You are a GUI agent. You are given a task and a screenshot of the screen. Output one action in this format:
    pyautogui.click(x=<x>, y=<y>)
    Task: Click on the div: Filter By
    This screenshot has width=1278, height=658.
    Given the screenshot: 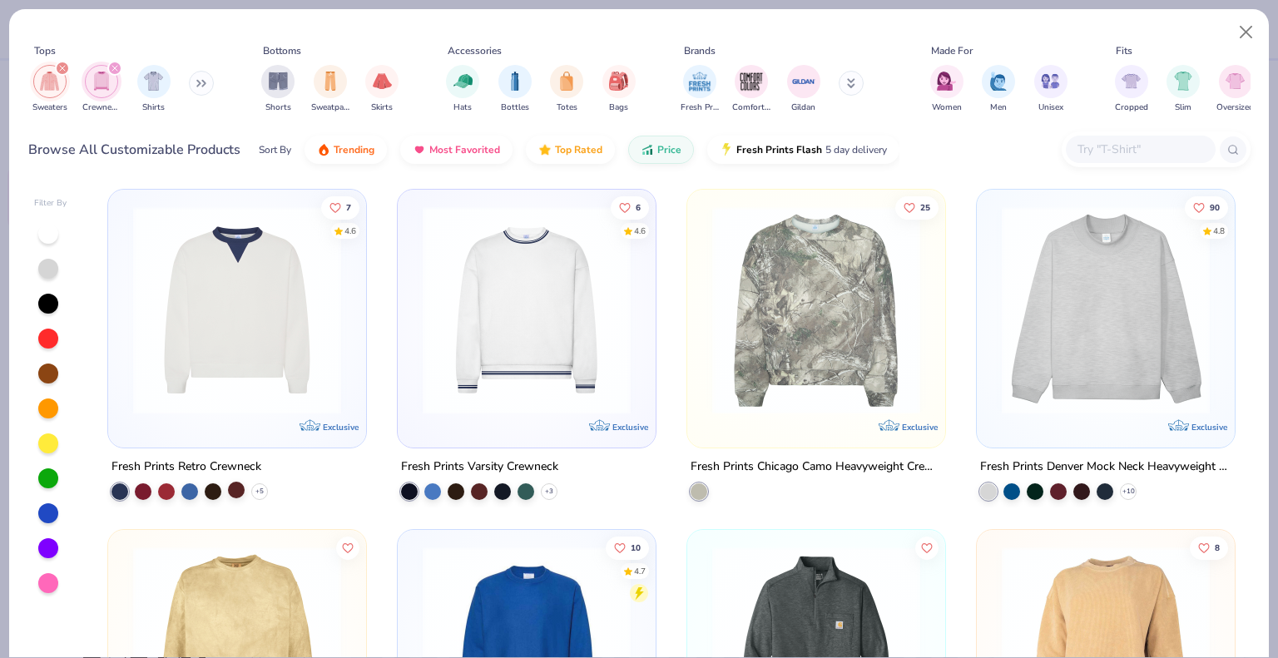 What is the action you would take?
    pyautogui.click(x=51, y=203)
    